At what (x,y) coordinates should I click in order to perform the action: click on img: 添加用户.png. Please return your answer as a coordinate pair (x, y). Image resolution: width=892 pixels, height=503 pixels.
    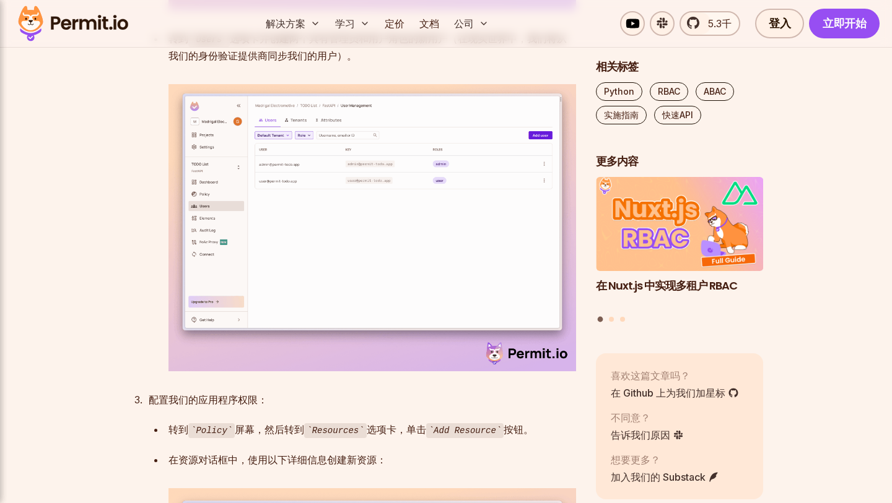
    Looking at the image, I should click on (372, 228).